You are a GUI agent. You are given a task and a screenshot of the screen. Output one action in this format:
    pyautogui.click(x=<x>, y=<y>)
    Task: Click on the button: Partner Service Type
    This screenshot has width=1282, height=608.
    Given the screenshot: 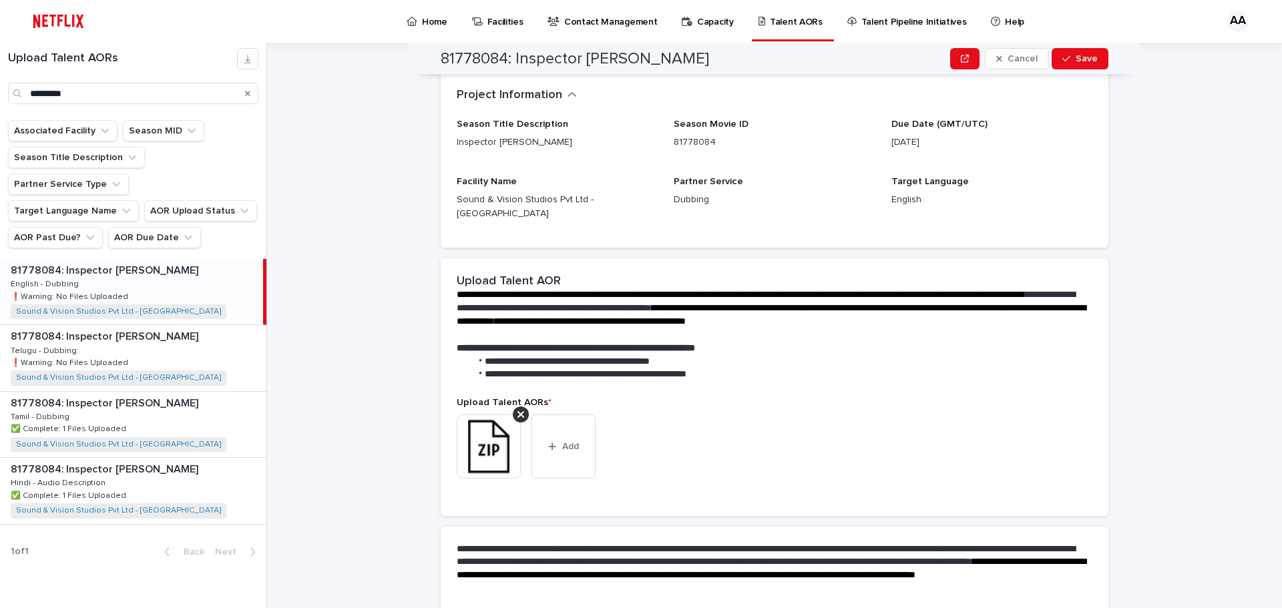 What is the action you would take?
    pyautogui.click(x=68, y=184)
    